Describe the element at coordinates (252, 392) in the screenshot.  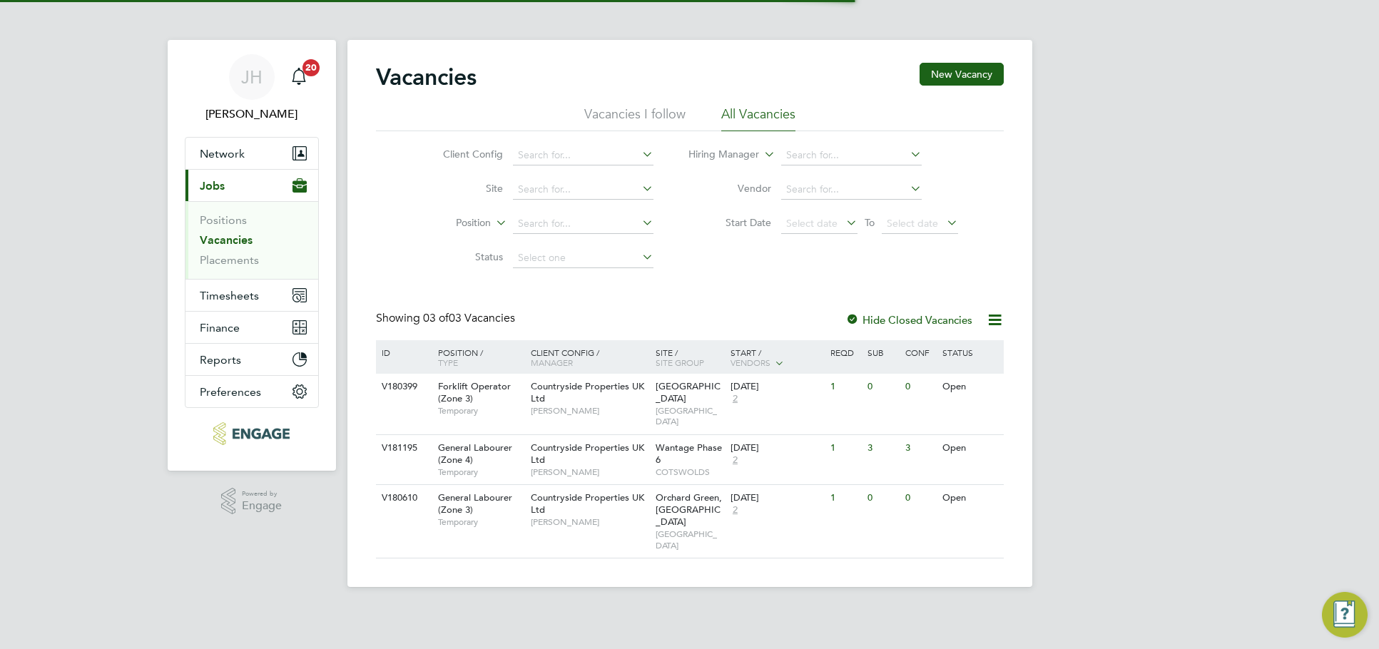
I see `button: Preferences` at that location.